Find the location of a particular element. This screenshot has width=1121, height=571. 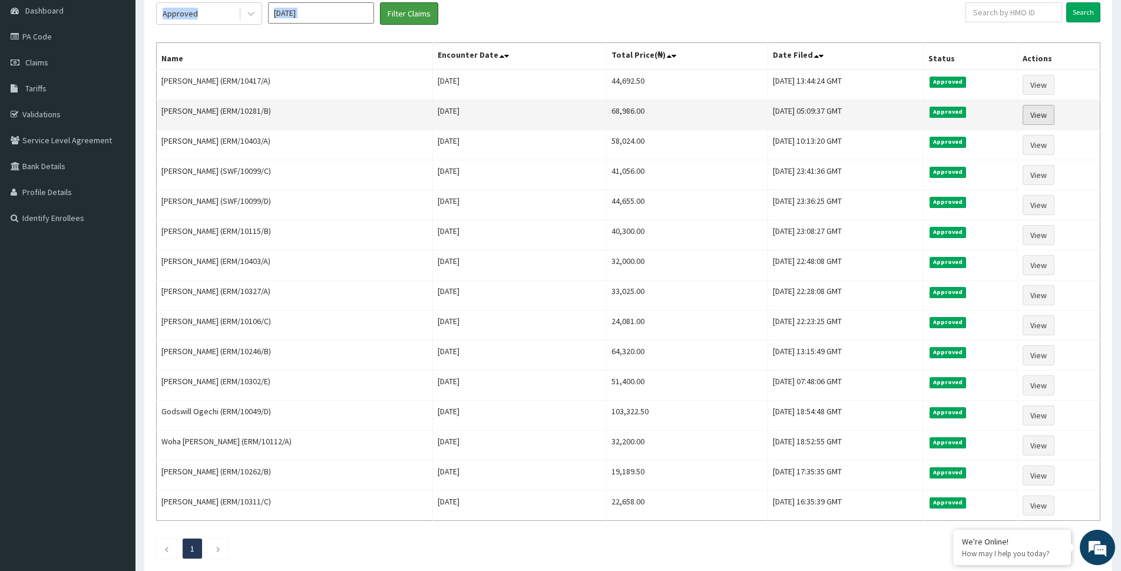

input: Search by HMO ID is located at coordinates (1014, 12).